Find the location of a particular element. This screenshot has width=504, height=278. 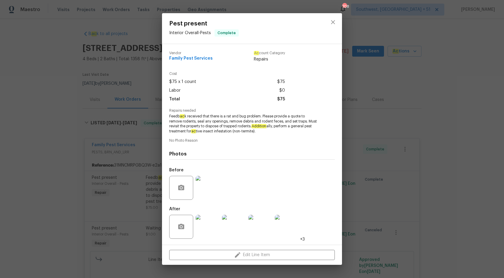

em: Ac is located at coordinates (256, 53).